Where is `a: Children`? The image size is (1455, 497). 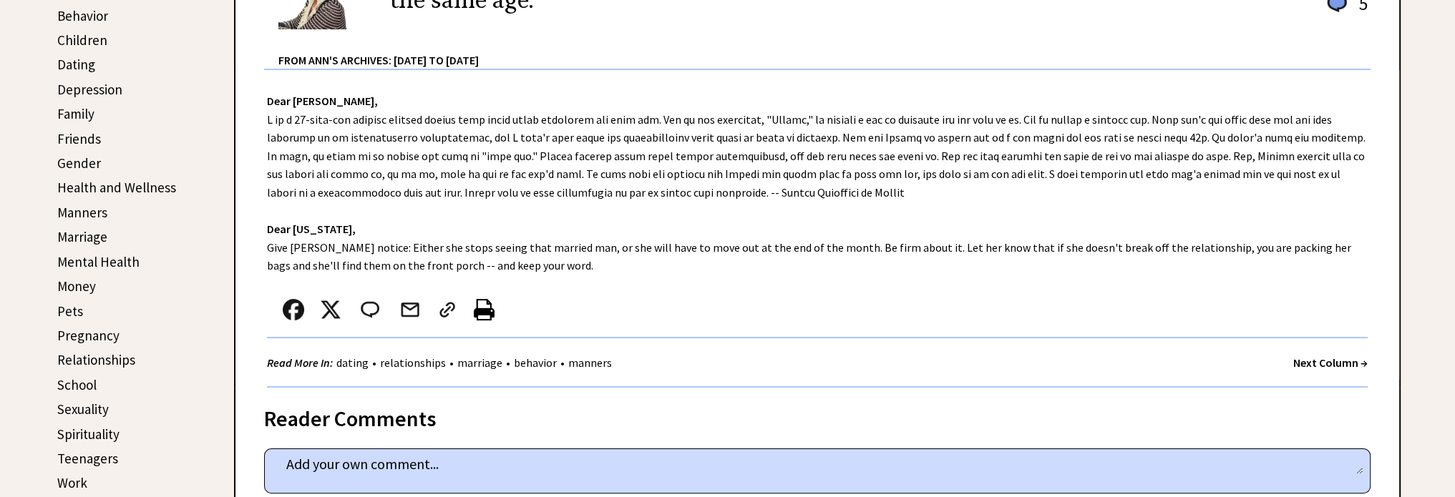
a: Children is located at coordinates (82, 40).